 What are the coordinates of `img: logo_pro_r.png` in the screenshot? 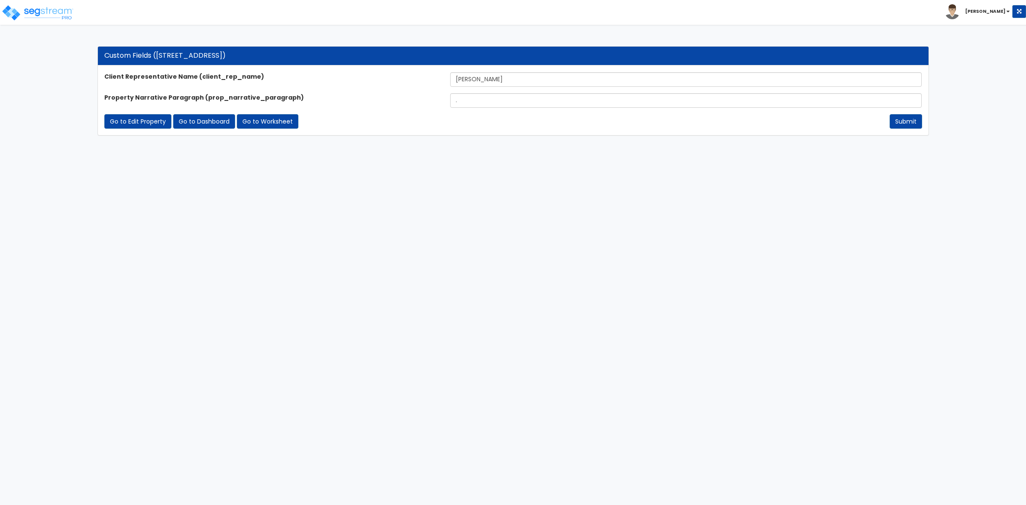 It's located at (38, 13).